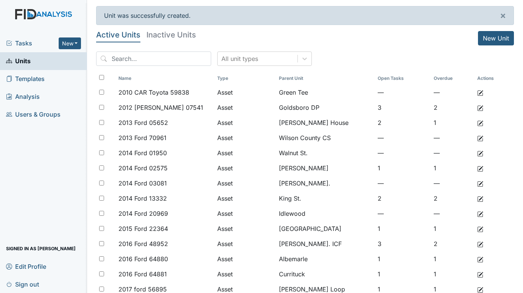 This screenshot has height=293, width=523. What do you see at coordinates (326, 274) in the screenshot?
I see `td: Currituck` at bounding box center [326, 274].